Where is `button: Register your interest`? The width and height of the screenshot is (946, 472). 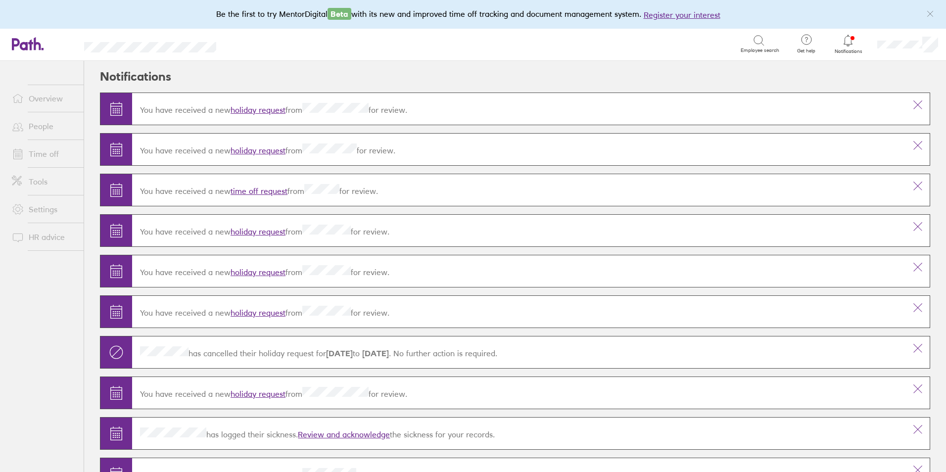
button: Register your interest is located at coordinates (682, 15).